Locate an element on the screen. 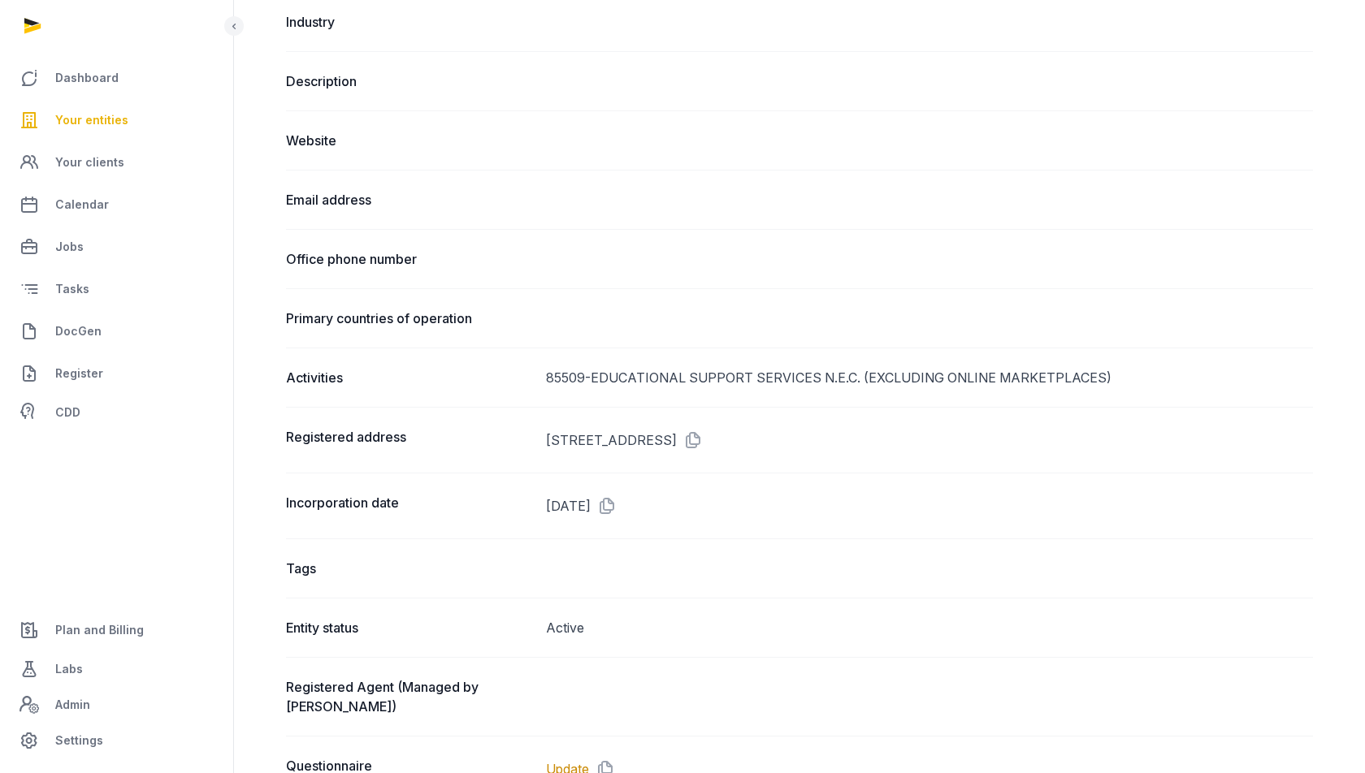  span: Admin is located at coordinates (72, 705).